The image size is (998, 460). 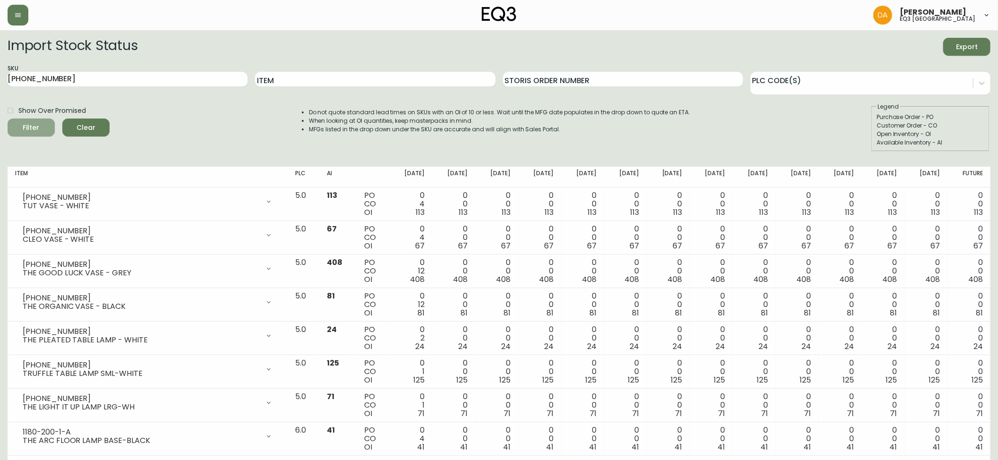 I want to click on div: 0 4, so click(x=410, y=439).